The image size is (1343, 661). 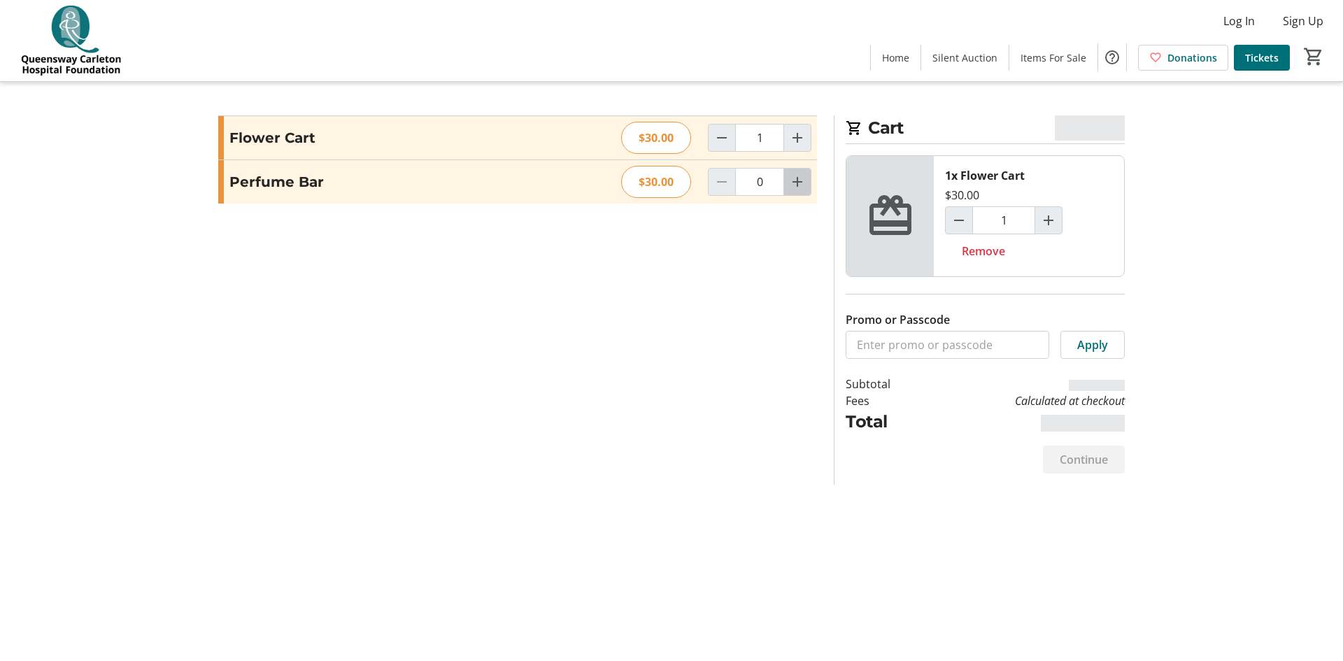 I want to click on button: Help, so click(x=1112, y=57).